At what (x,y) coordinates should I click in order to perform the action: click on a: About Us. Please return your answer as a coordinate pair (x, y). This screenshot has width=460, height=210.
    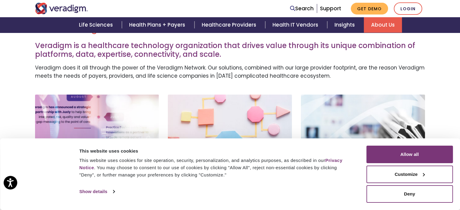
    Looking at the image, I should click on (383, 25).